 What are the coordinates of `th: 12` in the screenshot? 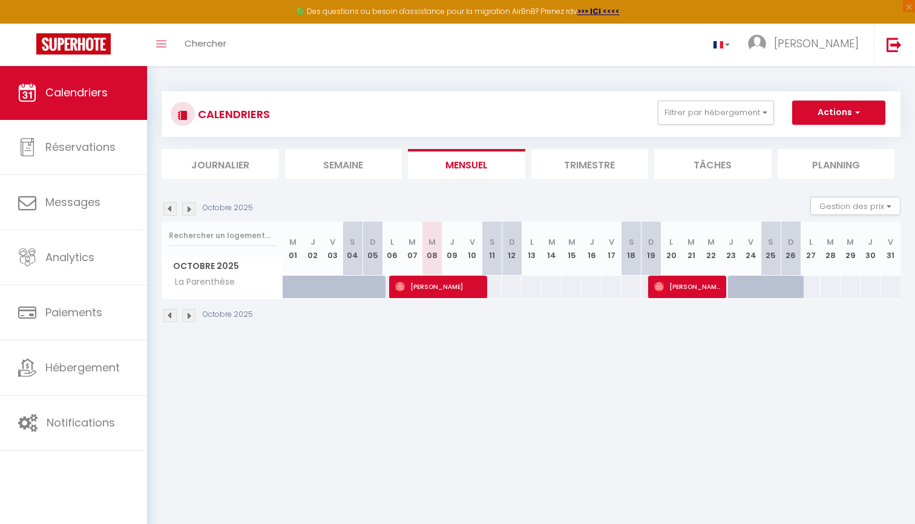 It's located at (512, 248).